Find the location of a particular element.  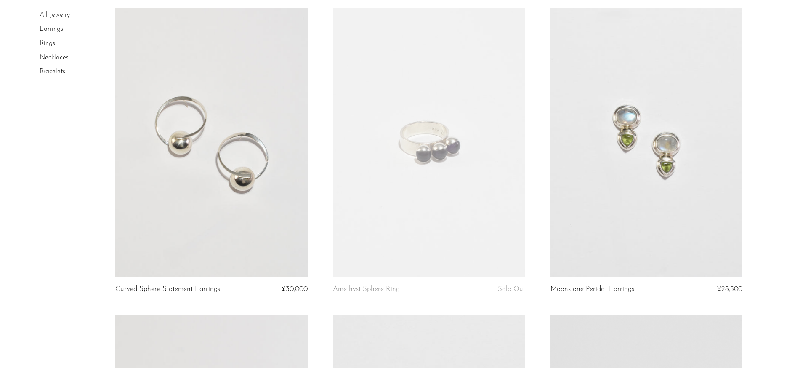

a: Necklaces is located at coordinates (54, 58).